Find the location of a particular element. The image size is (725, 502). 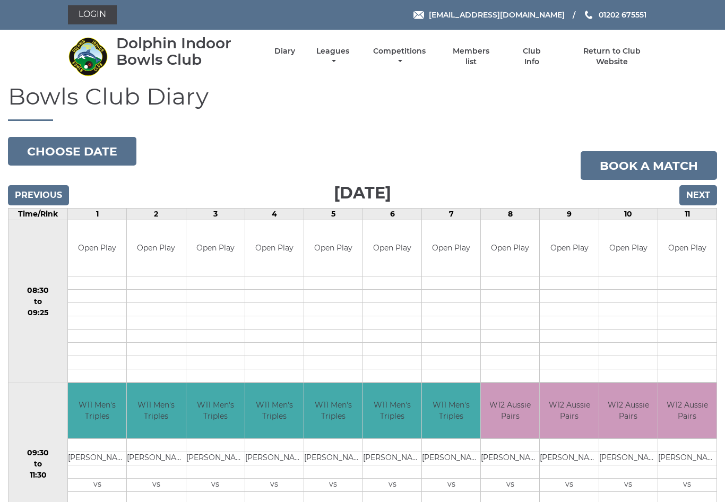

h1: Bowls Club Diary is located at coordinates (363, 102).